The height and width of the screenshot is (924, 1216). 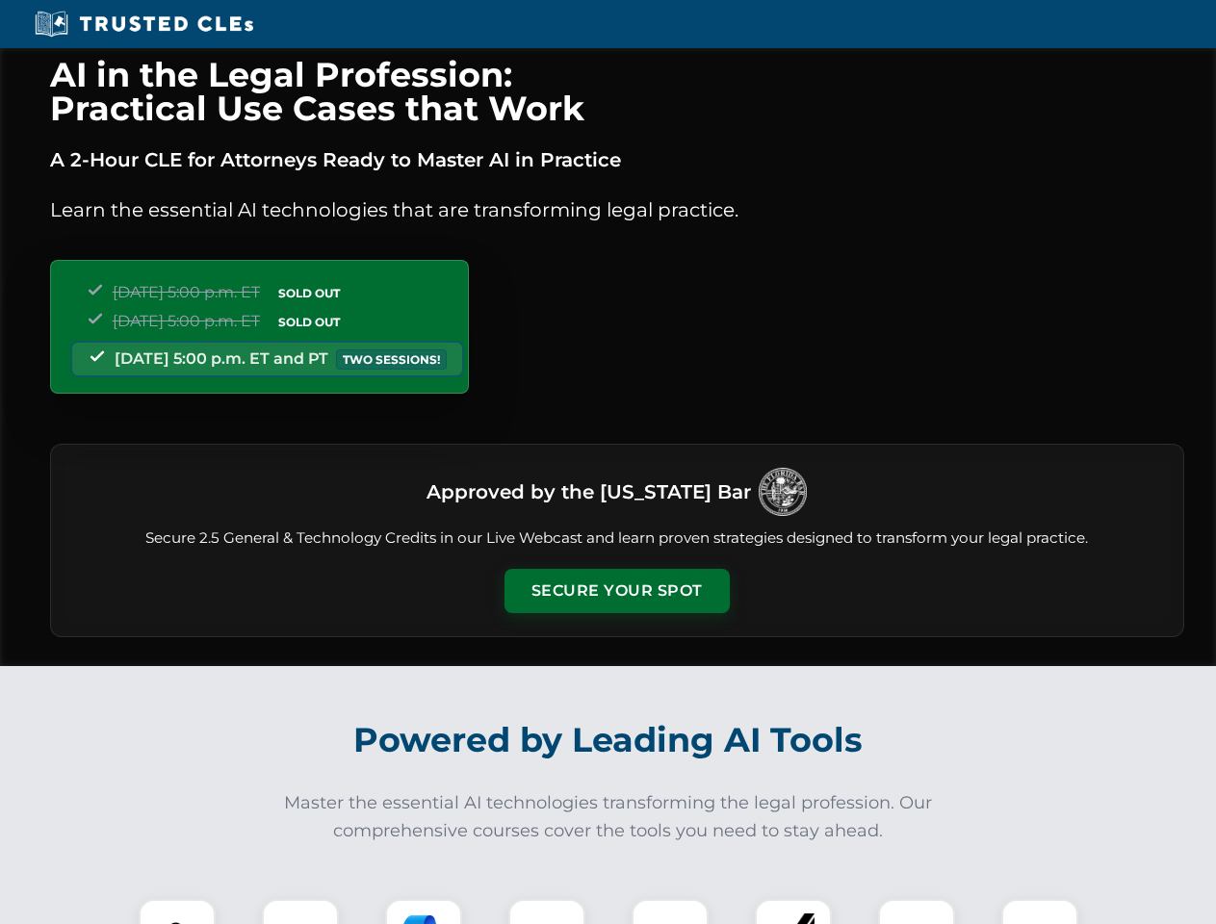 What do you see at coordinates (608, 817) in the screenshot?
I see `p: Master the essential AI technologies transforming the legal profession. Our comprehensive courses...` at bounding box center [608, 817].